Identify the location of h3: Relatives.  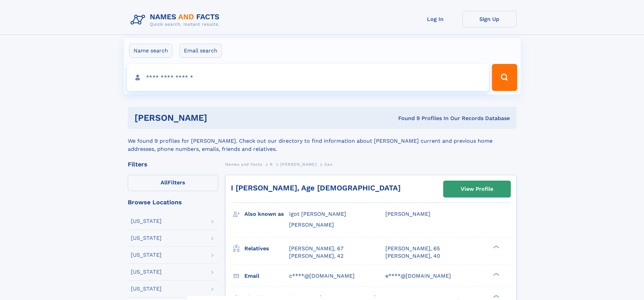
(267, 248).